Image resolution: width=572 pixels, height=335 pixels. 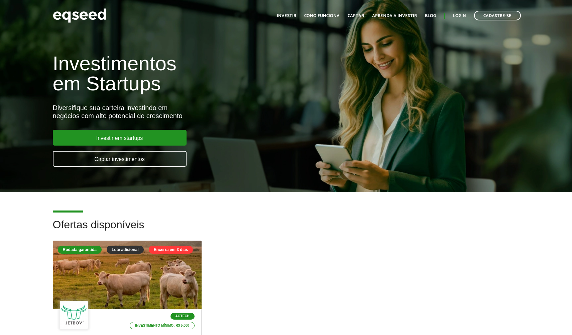 What do you see at coordinates (120, 137) in the screenshot?
I see `a: Investir em startups` at bounding box center [120, 137].